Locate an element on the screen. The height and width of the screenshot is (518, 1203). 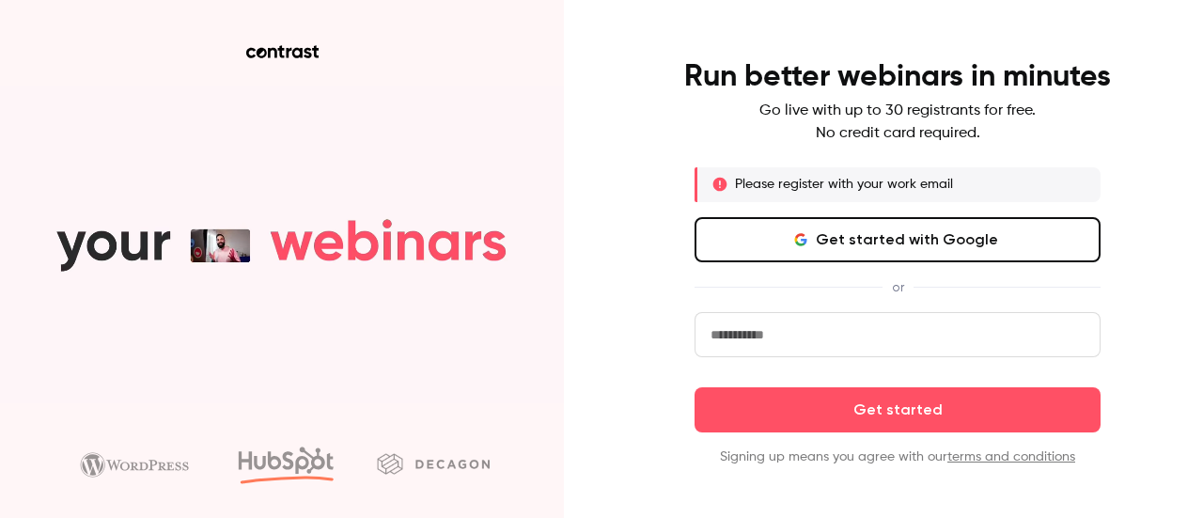
p: Please register with your work email is located at coordinates (844, 184).